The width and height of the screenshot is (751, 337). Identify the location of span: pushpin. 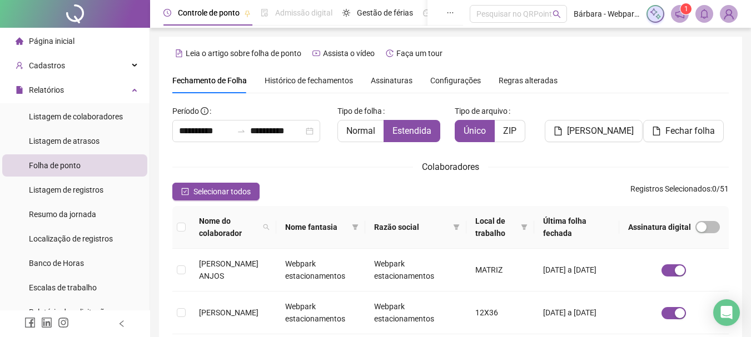
(247, 13).